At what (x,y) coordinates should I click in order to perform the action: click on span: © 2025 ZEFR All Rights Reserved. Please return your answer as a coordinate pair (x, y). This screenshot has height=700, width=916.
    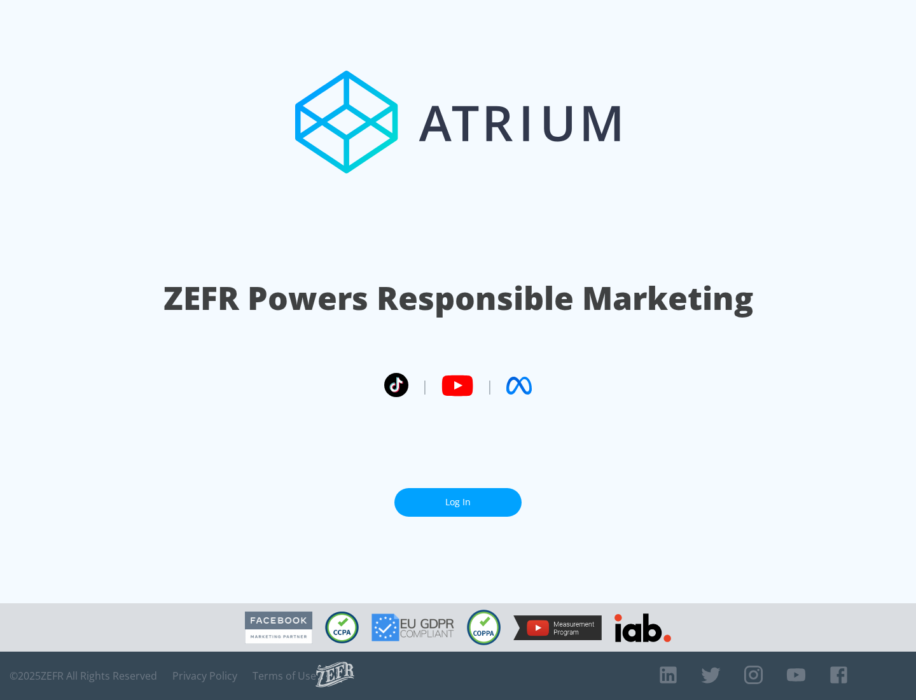
    Looking at the image, I should click on (83, 676).